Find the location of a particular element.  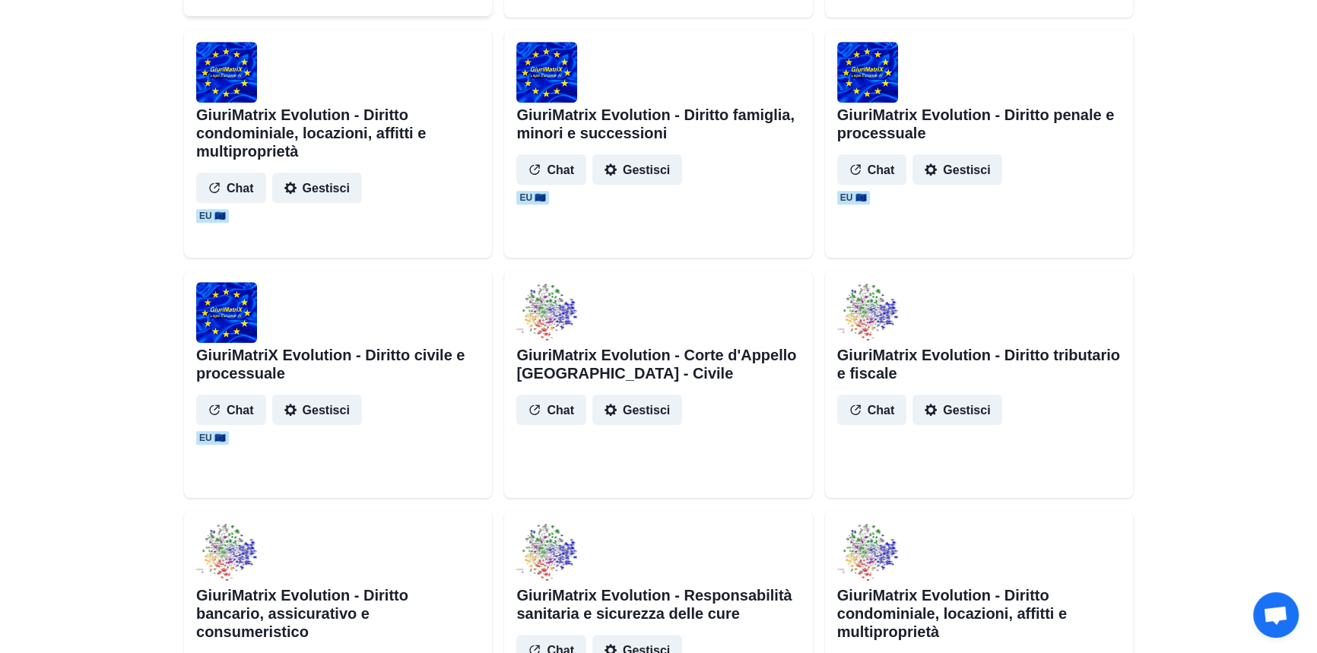

h2: GiuriMatrix Evolution - Diritto bancario, assicurativo e consumeristico is located at coordinates (338, 614).